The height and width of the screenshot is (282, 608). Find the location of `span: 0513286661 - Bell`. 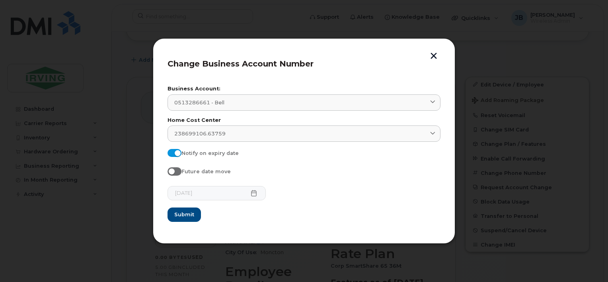

span: 0513286661 - Bell is located at coordinates (199, 102).